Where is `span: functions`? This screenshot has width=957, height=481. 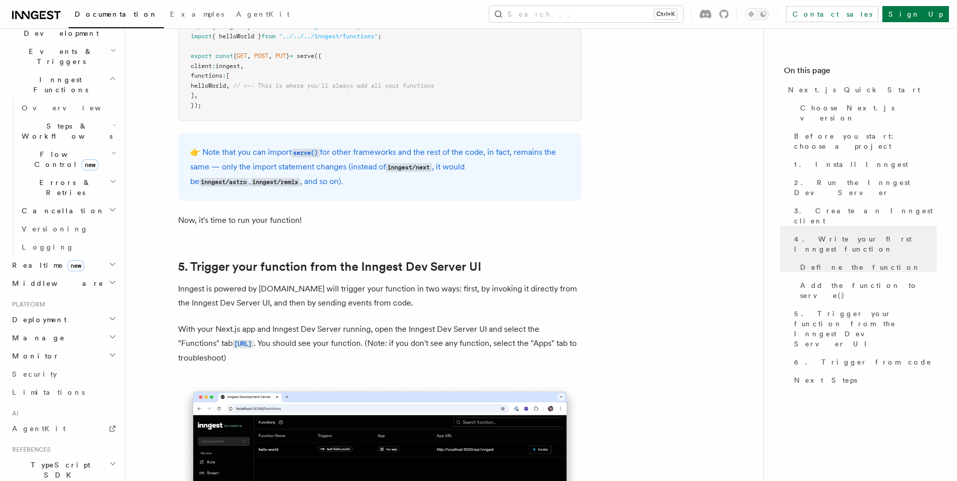 span: functions is located at coordinates (206, 76).